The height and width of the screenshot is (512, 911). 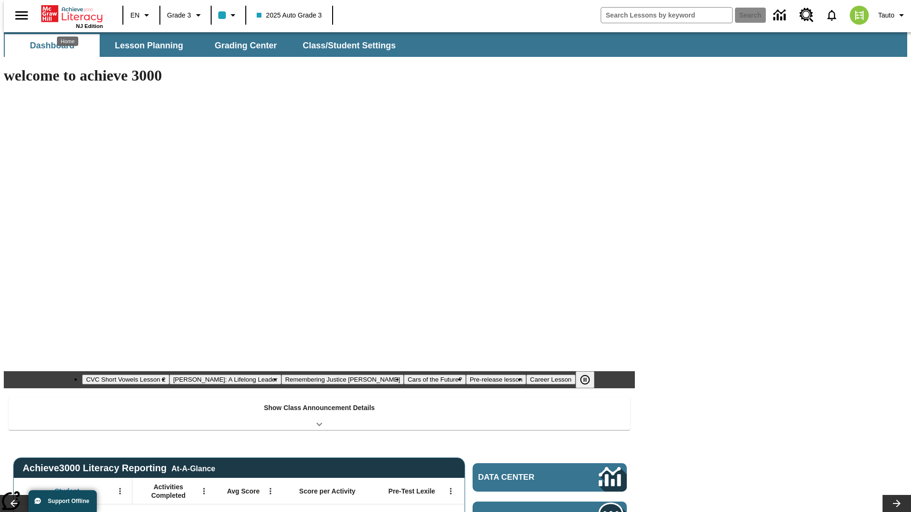 I want to click on span: Score per Activity, so click(x=327, y=491).